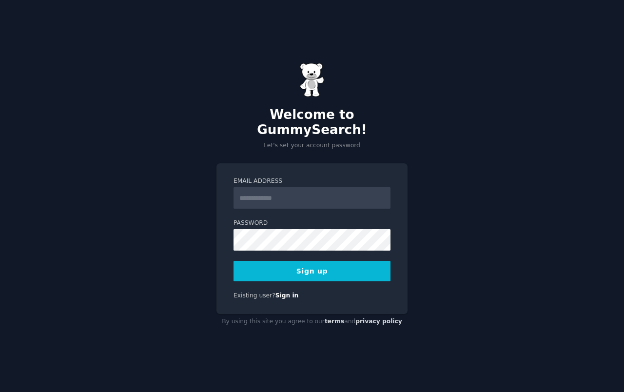 Image resolution: width=624 pixels, height=392 pixels. Describe the element at coordinates (312, 146) in the screenshot. I see `p: Let's set your account password` at that location.